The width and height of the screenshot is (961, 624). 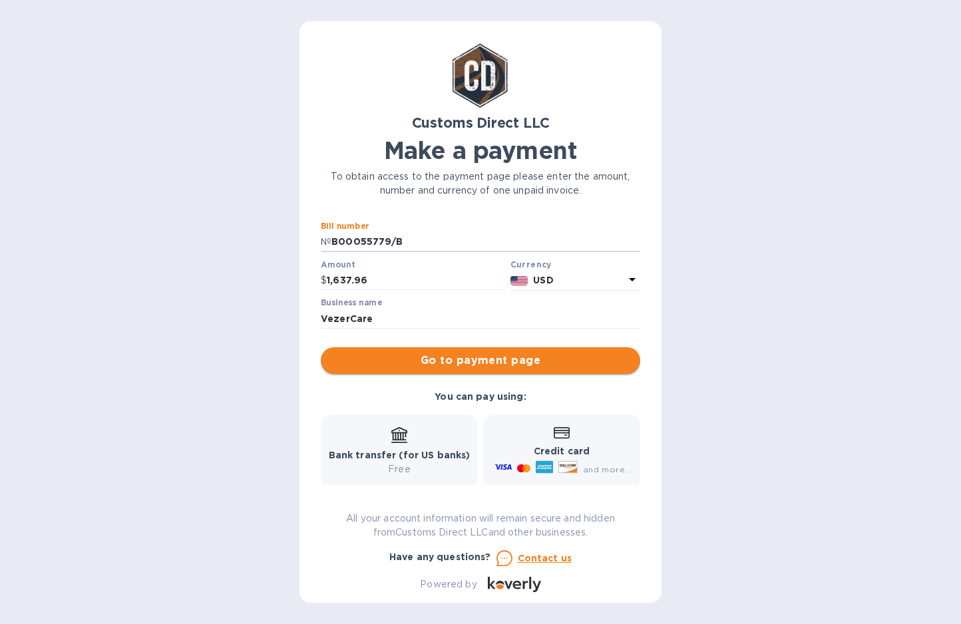 I want to click on p: Powered by, so click(x=448, y=584).